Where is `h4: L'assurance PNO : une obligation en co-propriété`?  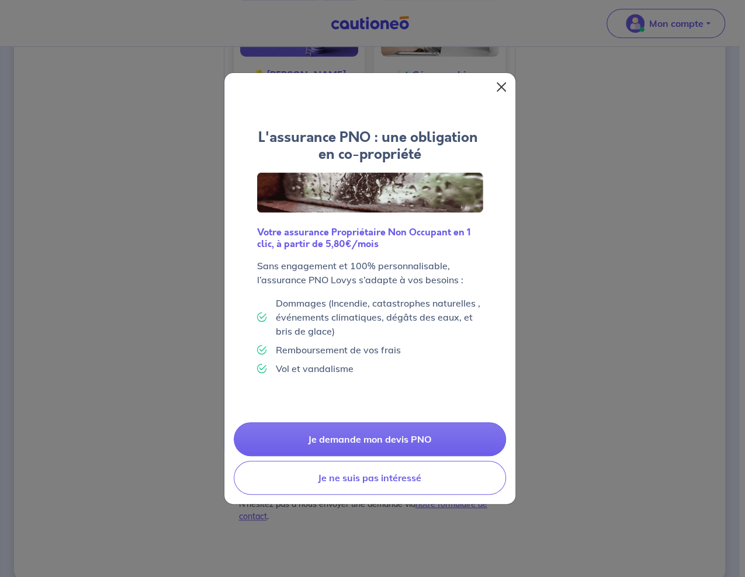 h4: L'assurance PNO : une obligation en co-propriété is located at coordinates (370, 146).